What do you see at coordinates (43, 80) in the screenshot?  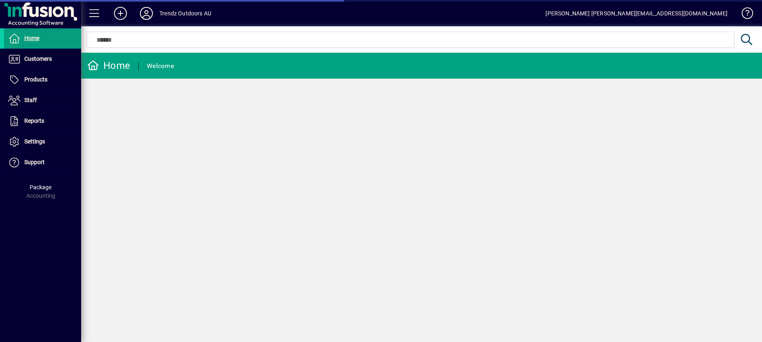 I see `a: Products` at bounding box center [43, 80].